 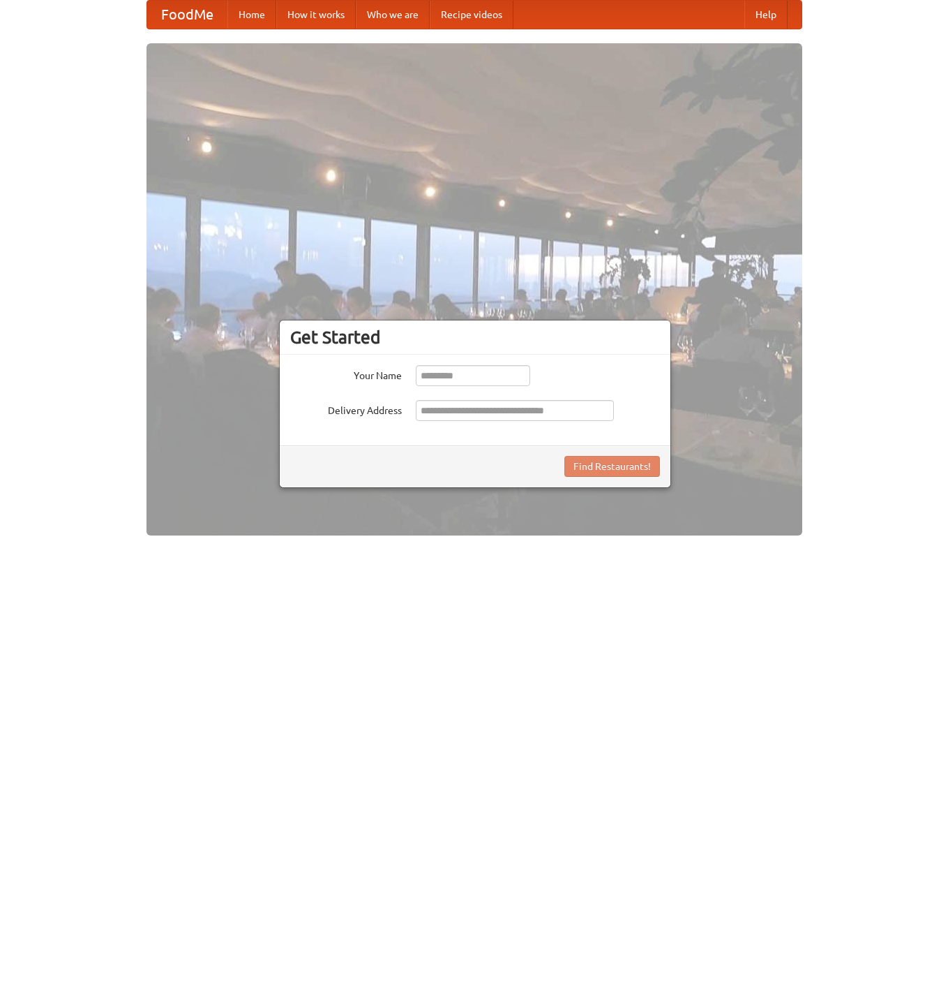 What do you see at coordinates (393, 15) in the screenshot?
I see `a: Who we are` at bounding box center [393, 15].